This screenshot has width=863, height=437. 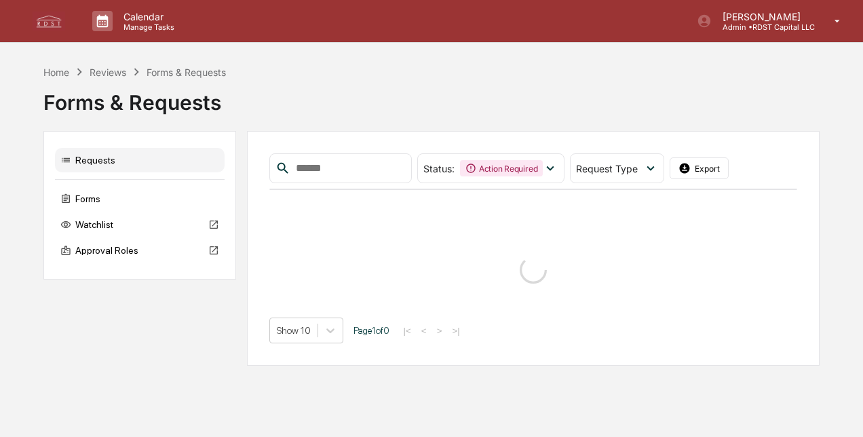 What do you see at coordinates (439, 168) in the screenshot?
I see `span: Status :` at bounding box center [439, 168].